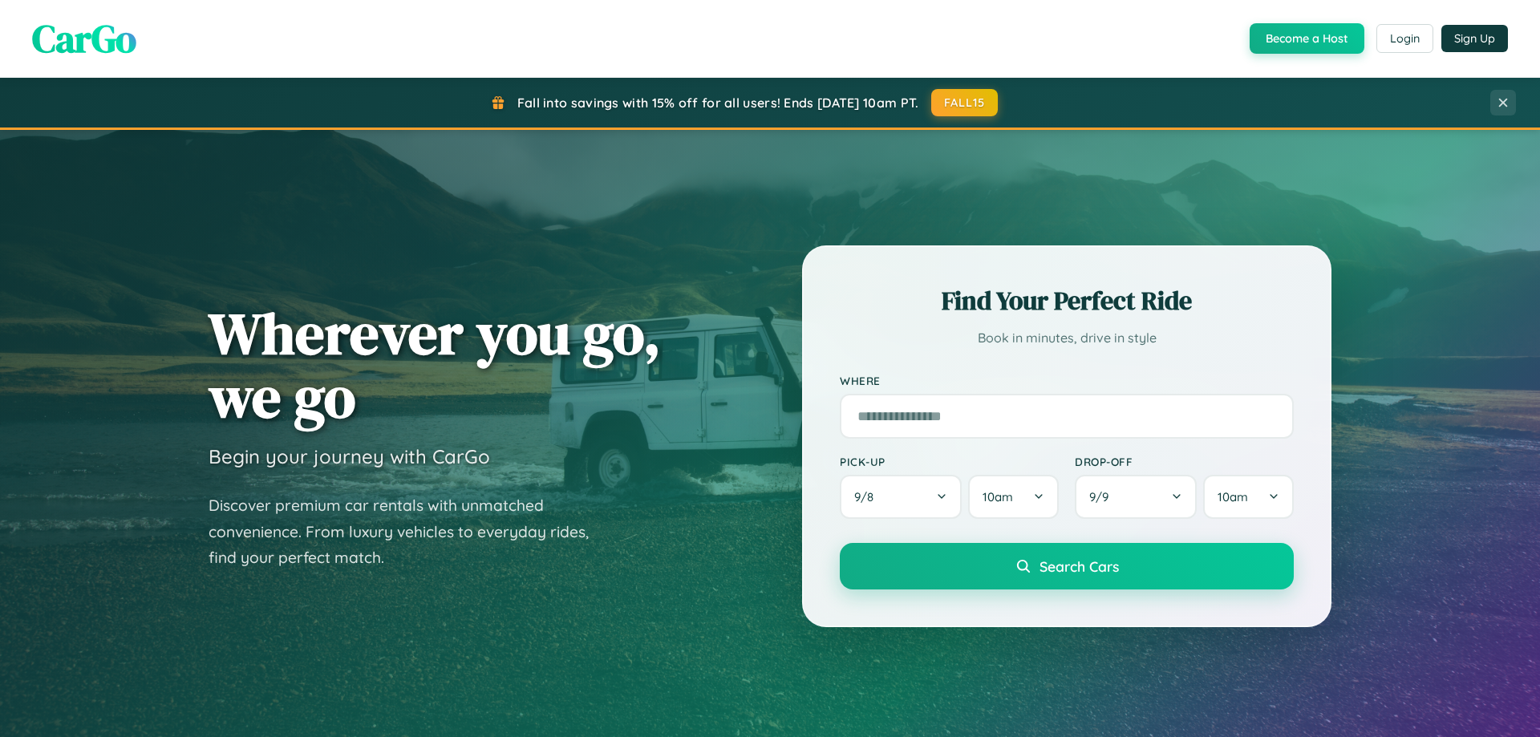  I want to click on button: Sign Up, so click(1474, 38).